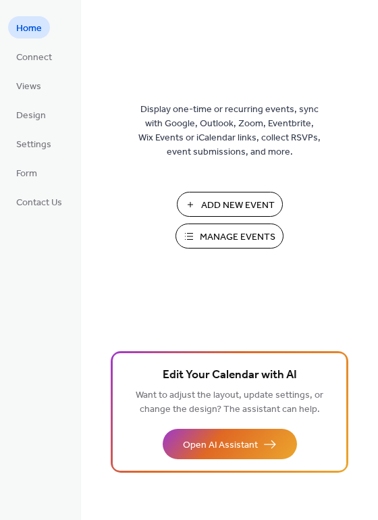 The image size is (378, 520). Describe the element at coordinates (34, 144) in the screenshot. I see `span: Settings` at that location.